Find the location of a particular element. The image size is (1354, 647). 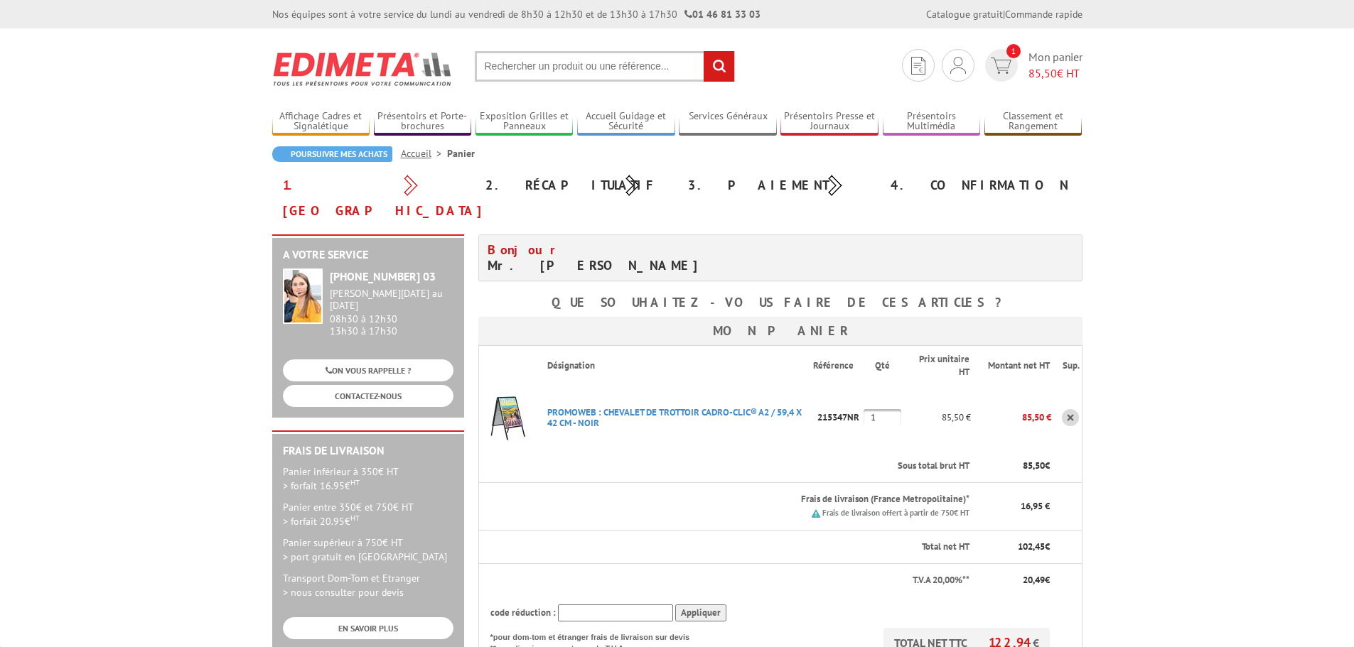

th: Sous total brut HT is located at coordinates (753, 466).